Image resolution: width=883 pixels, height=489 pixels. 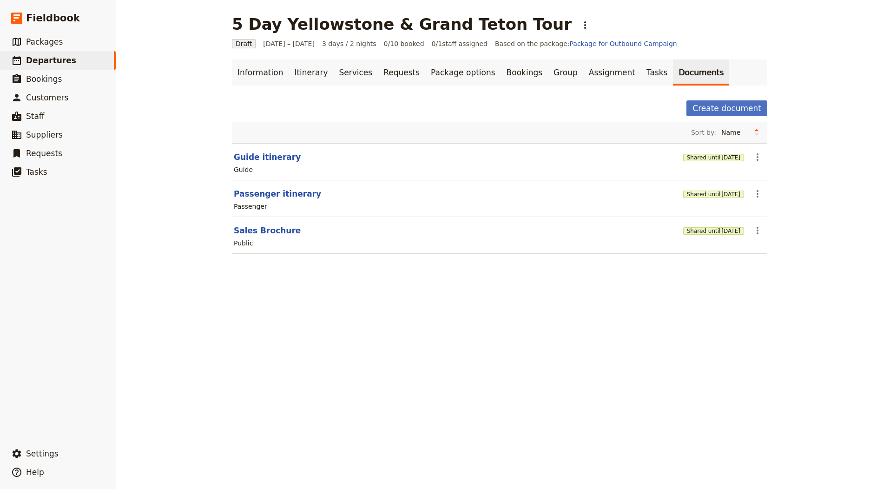 What do you see at coordinates (612, 72) in the screenshot?
I see `a: Assignment` at bounding box center [612, 72].